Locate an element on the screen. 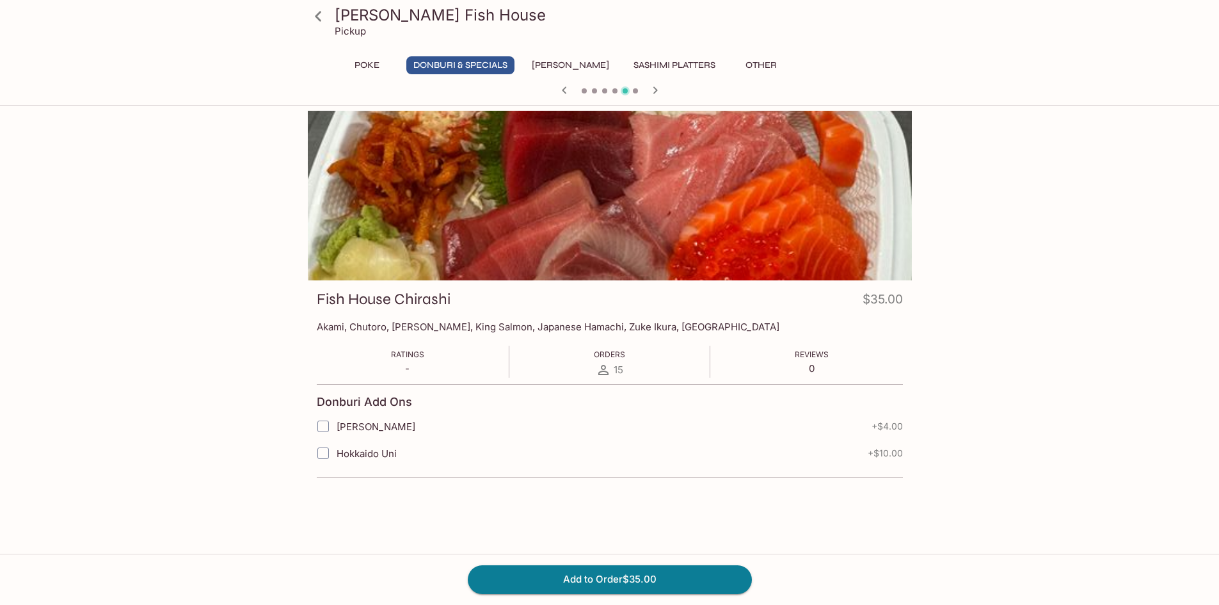 The image size is (1219, 605). span: Orders is located at coordinates (609, 354).